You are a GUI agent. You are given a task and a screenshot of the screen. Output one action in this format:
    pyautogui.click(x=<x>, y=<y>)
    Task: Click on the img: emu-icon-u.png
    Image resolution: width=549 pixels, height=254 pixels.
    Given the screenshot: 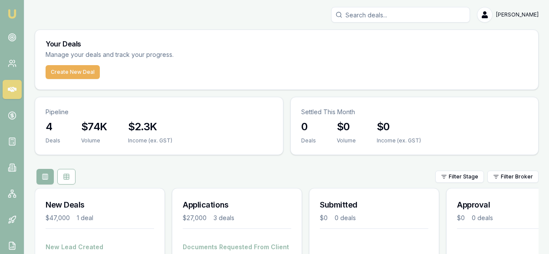 What is the action you would take?
    pyautogui.click(x=12, y=14)
    